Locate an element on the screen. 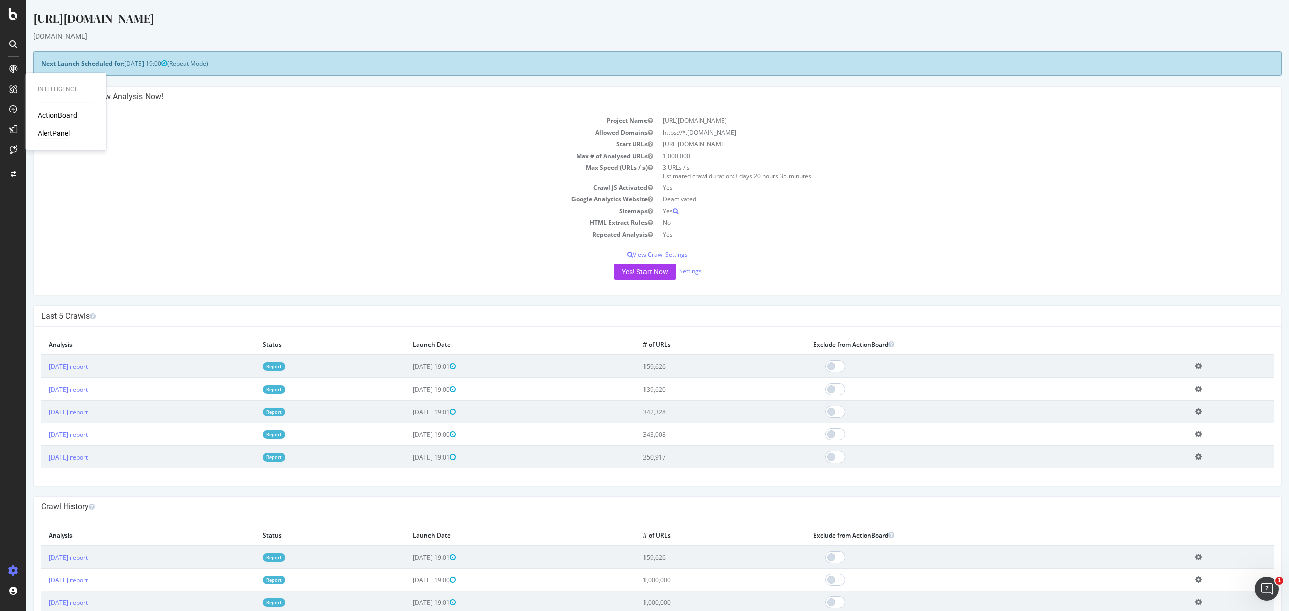 Image resolution: width=1289 pixels, height=611 pixels. a: ActionBoard is located at coordinates (57, 115).